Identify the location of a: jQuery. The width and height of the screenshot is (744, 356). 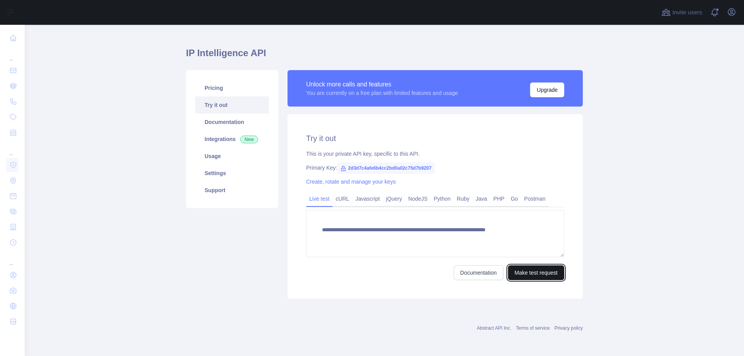
(394, 199).